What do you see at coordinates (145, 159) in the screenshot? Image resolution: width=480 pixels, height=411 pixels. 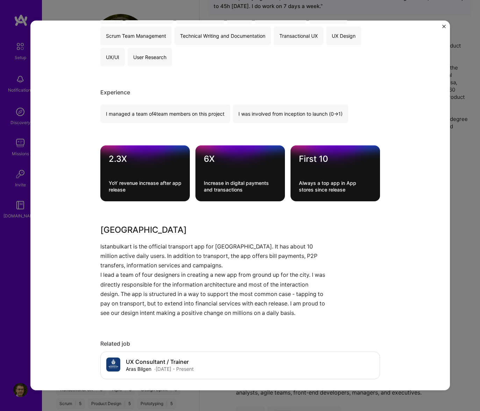 I see `div: 2.3X` at bounding box center [145, 159].